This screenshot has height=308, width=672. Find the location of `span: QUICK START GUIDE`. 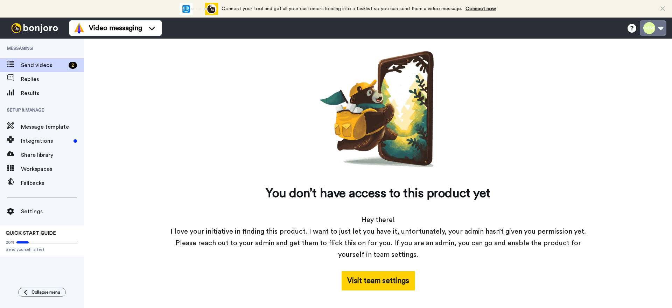

span: QUICK START GUIDE is located at coordinates (31, 233).